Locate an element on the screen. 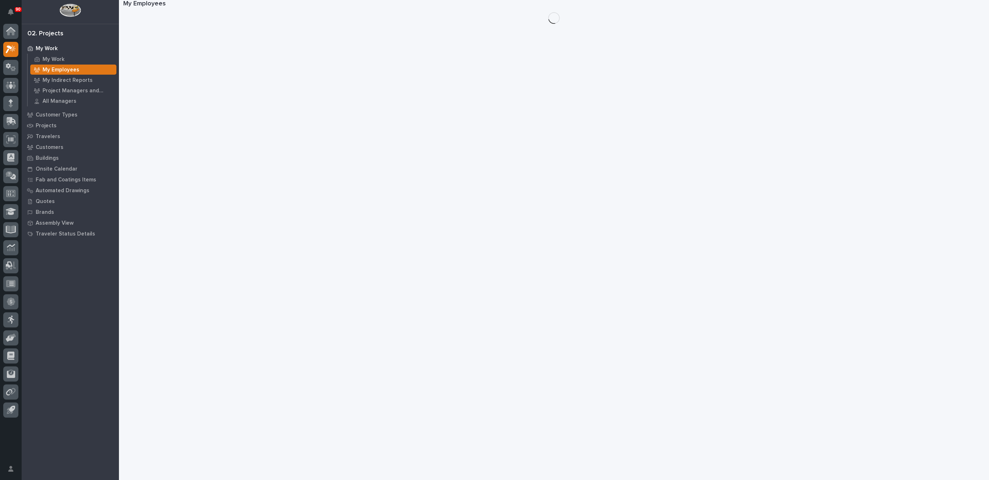  p: Customers is located at coordinates (49, 147).